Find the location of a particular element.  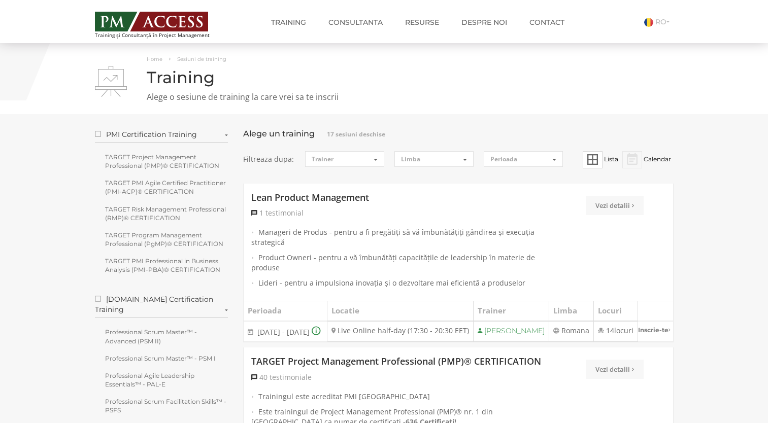

a: Contact is located at coordinates (547, 22).